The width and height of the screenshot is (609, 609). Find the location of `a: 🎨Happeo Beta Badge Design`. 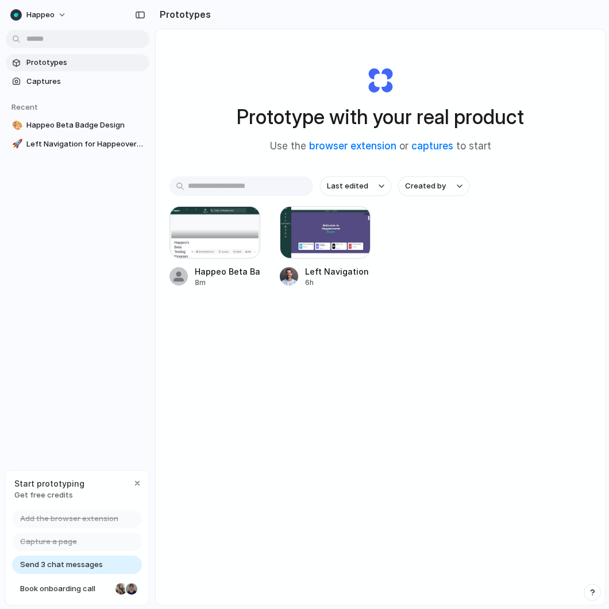

a: 🎨Happeo Beta Badge Design is located at coordinates (78, 125).